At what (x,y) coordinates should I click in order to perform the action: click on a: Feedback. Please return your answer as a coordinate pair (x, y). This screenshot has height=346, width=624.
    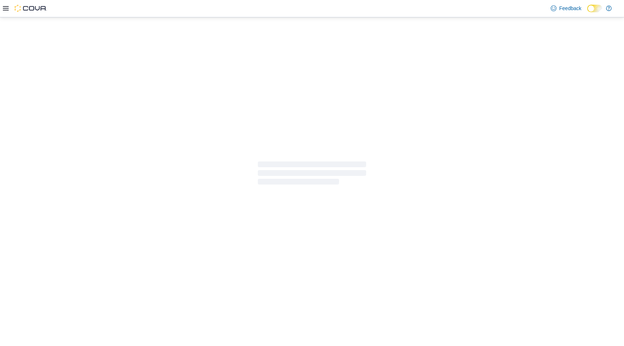
    Looking at the image, I should click on (566, 8).